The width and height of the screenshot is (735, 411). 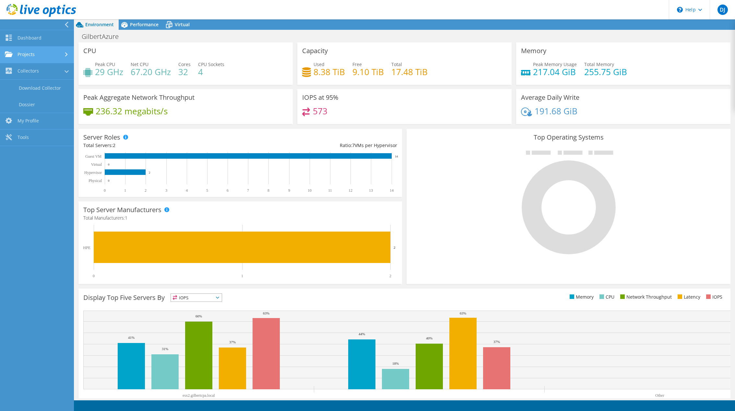 What do you see at coordinates (211, 72) in the screenshot?
I see `h4: 4` at bounding box center [211, 72].